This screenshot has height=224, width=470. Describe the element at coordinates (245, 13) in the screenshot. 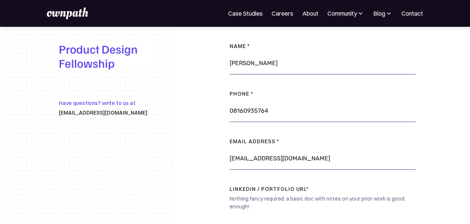

I see `a: Case Studies` at that location.